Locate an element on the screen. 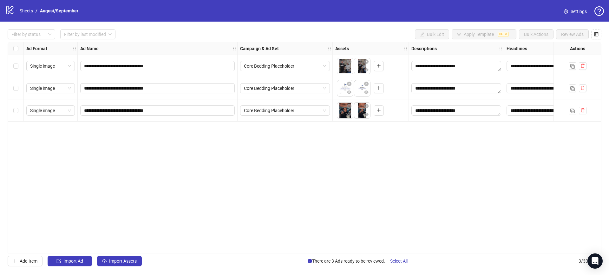 Image resolution: width=609 pixels, height=275 pixels. button: Review Ads is located at coordinates (572, 34).